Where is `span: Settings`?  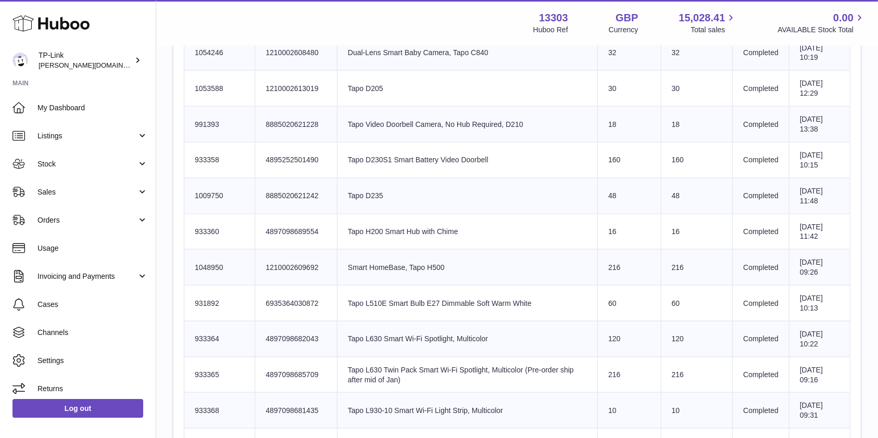
span: Settings is located at coordinates (93, 361).